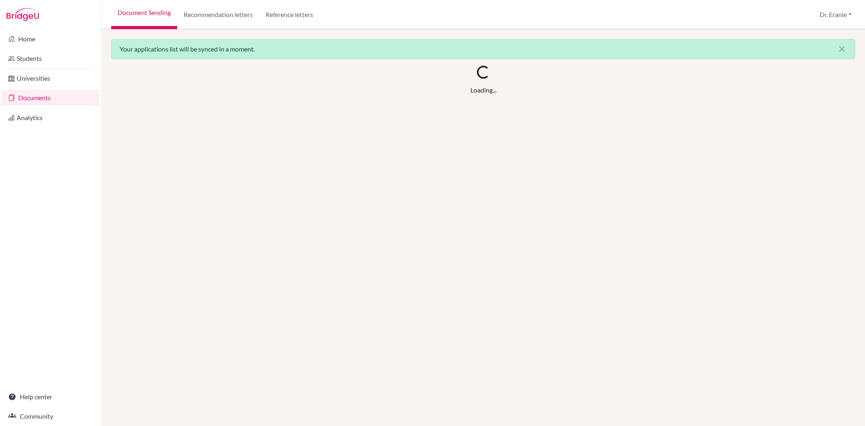 This screenshot has width=865, height=426. What do you see at coordinates (50, 416) in the screenshot?
I see `a: Community` at bounding box center [50, 416].